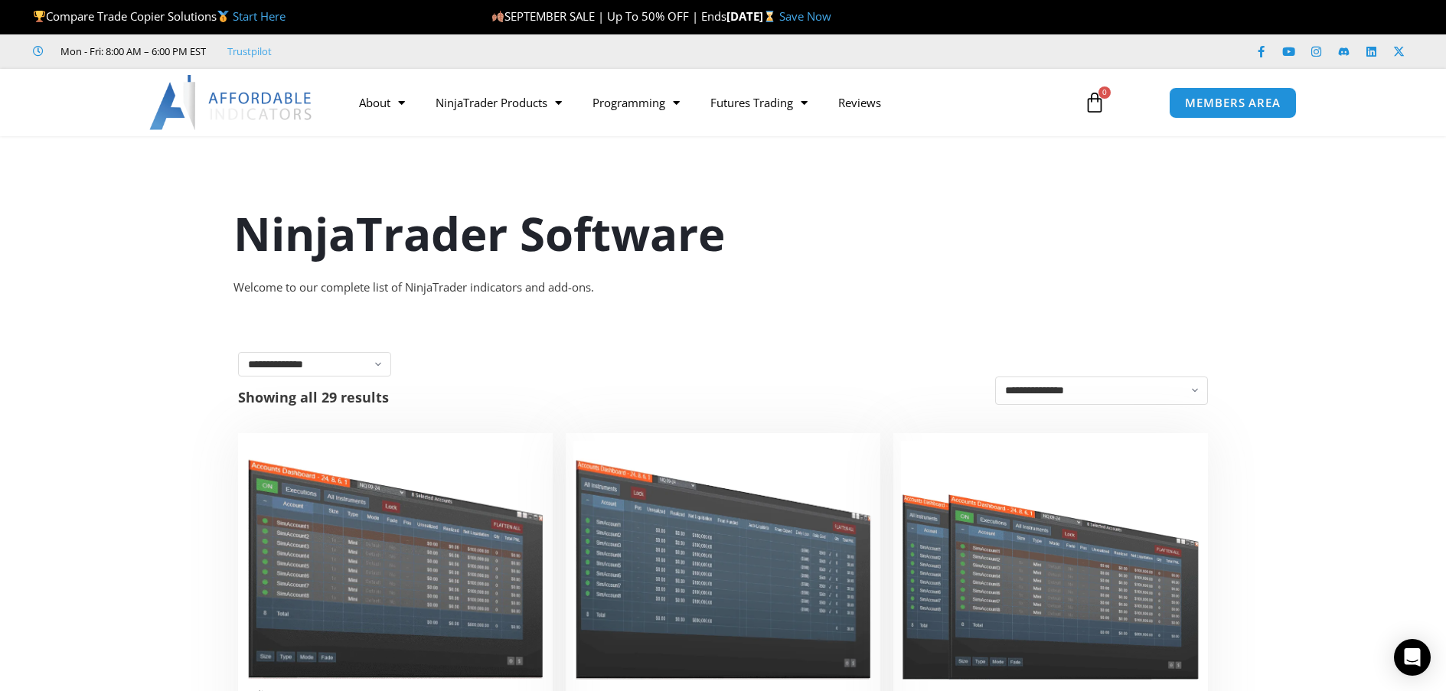  I want to click on a: About, so click(382, 103).